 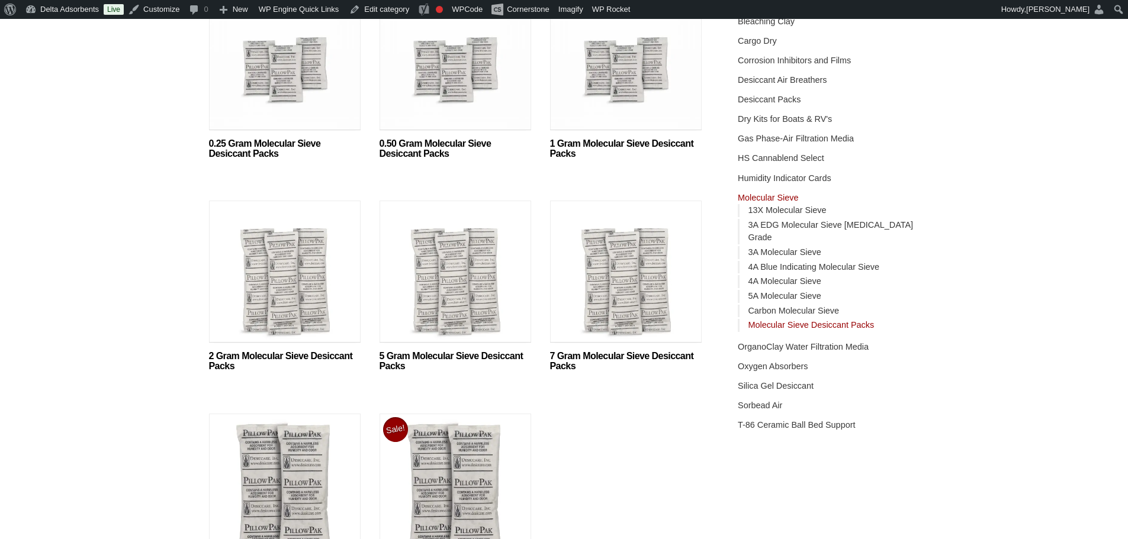 What do you see at coordinates (813, 267) in the screenshot?
I see `a: 4A Blue Indicating Molecular Sieve` at bounding box center [813, 267].